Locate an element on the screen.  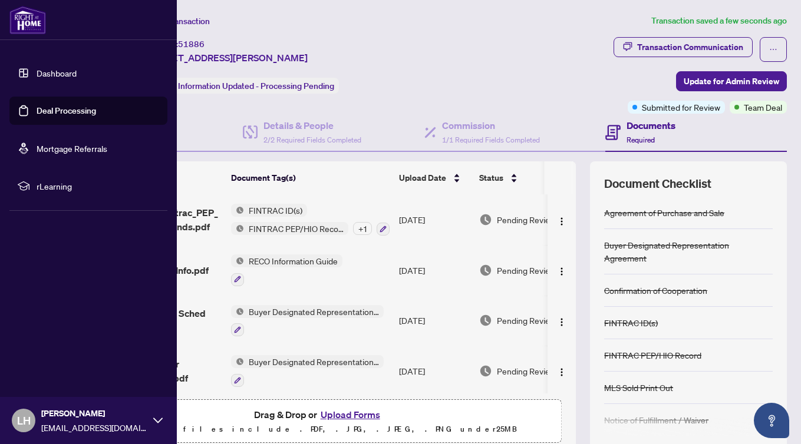
span: Information Updated - Processing Pending is located at coordinates (256, 86).